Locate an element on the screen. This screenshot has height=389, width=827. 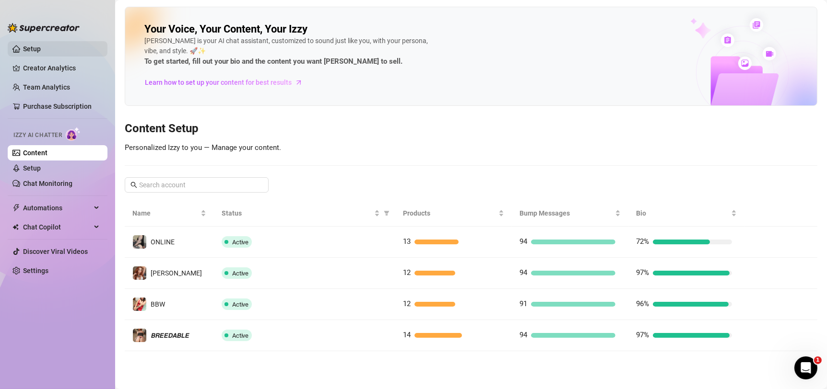
span: ONLINE is located at coordinates (163, 242).